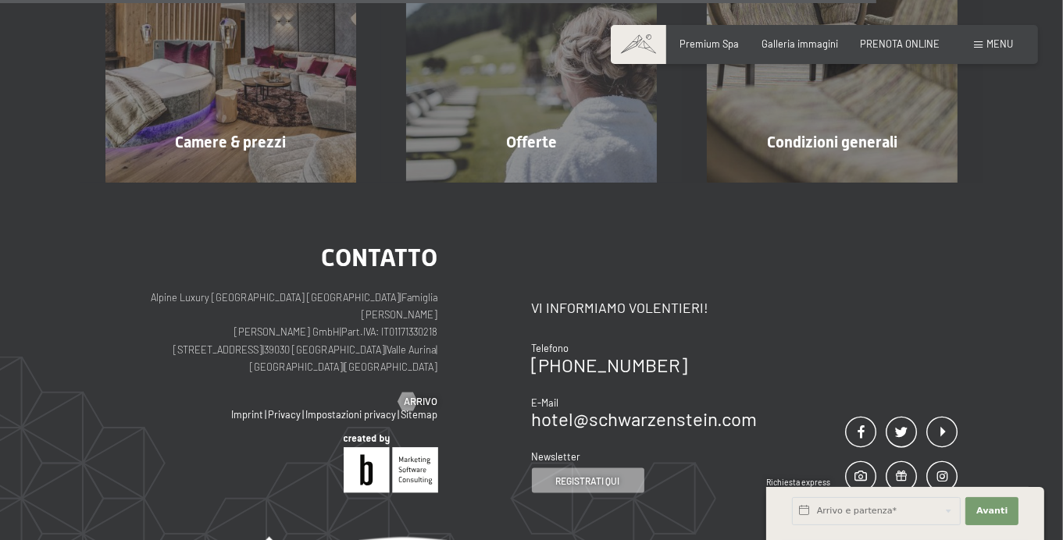 Image resolution: width=1063 pixels, height=540 pixels. What do you see at coordinates (831, 142) in the screenshot?
I see `span: Condizioni generali` at bounding box center [831, 142].